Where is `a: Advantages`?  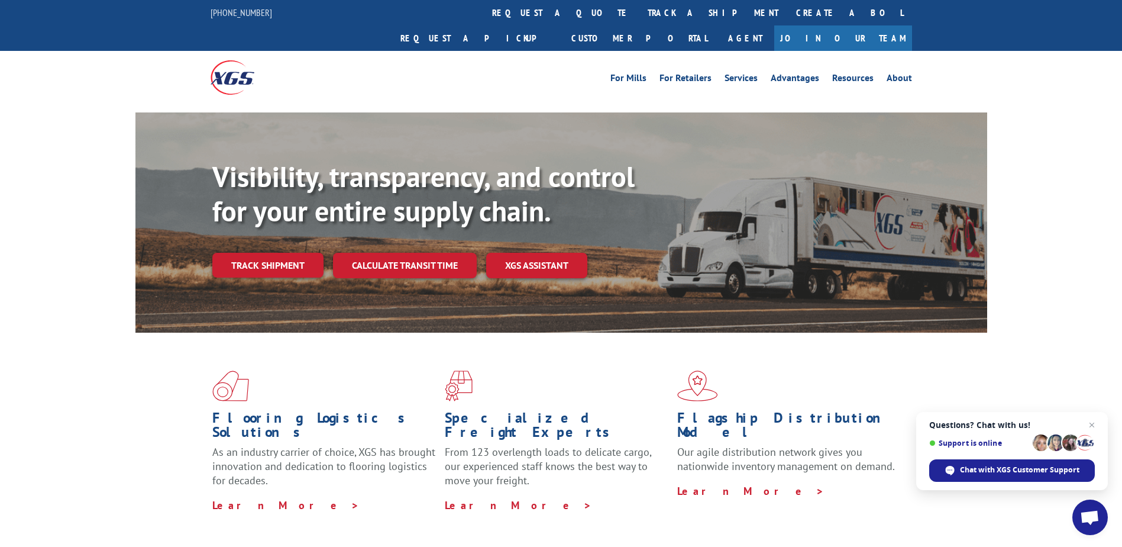 a: Advantages is located at coordinates (795, 80).